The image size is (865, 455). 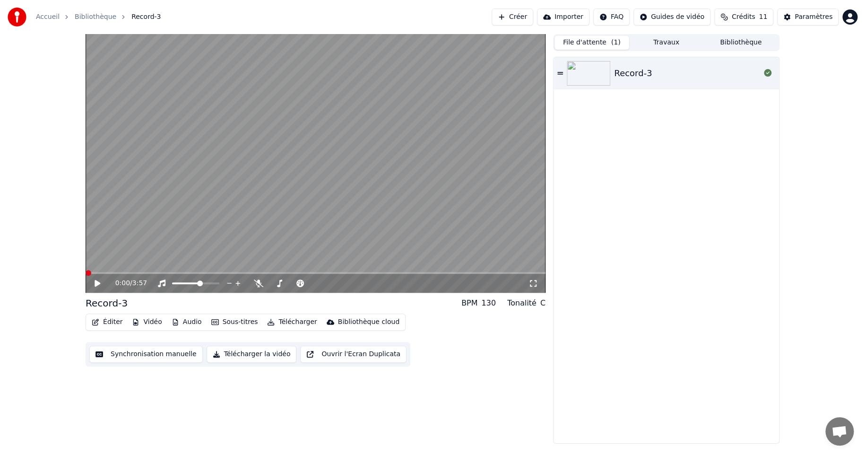 I want to click on button: FAQ, so click(x=611, y=17).